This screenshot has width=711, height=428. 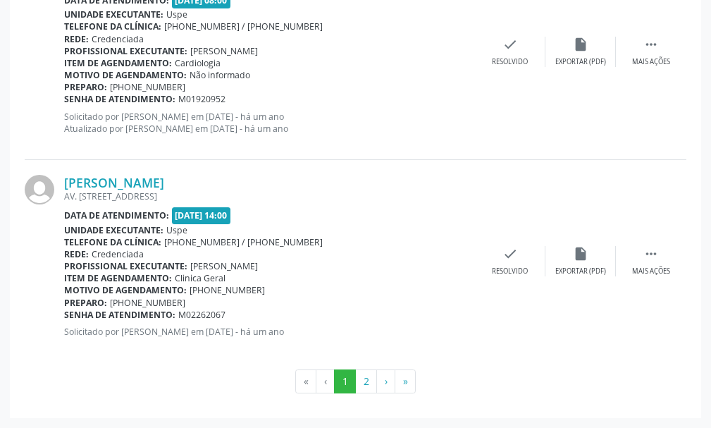 What do you see at coordinates (355, 381) in the screenshot?
I see `ul: Pagination` at bounding box center [355, 381].